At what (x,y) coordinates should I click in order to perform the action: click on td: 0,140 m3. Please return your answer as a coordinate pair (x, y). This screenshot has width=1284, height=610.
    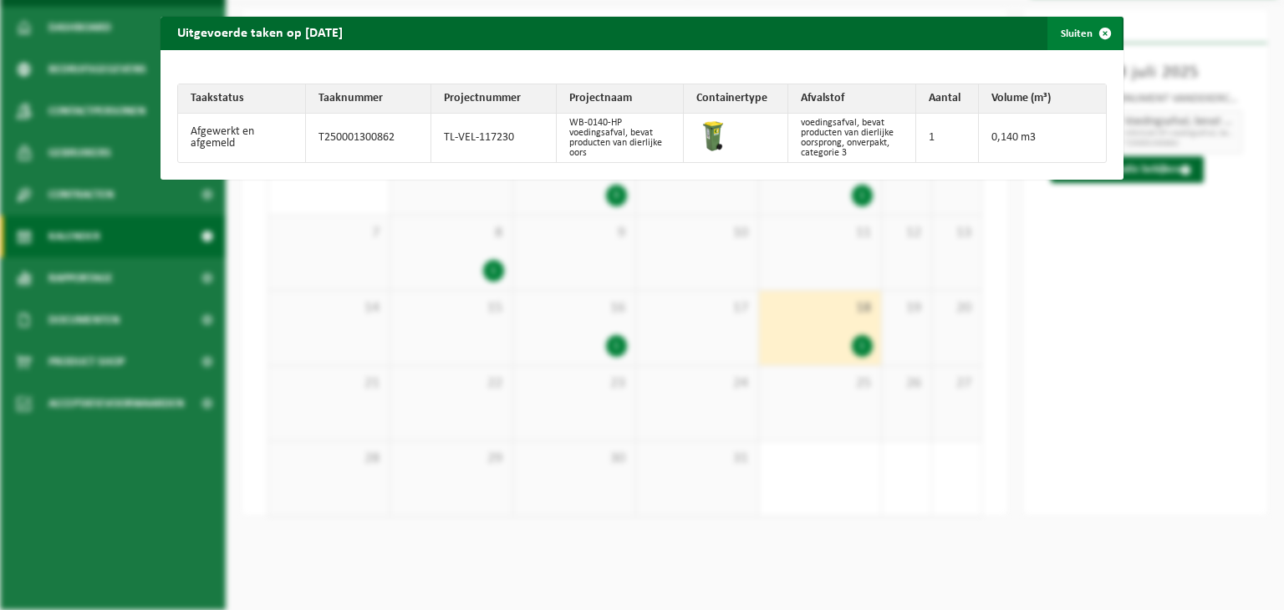
    Looking at the image, I should click on (1042, 138).